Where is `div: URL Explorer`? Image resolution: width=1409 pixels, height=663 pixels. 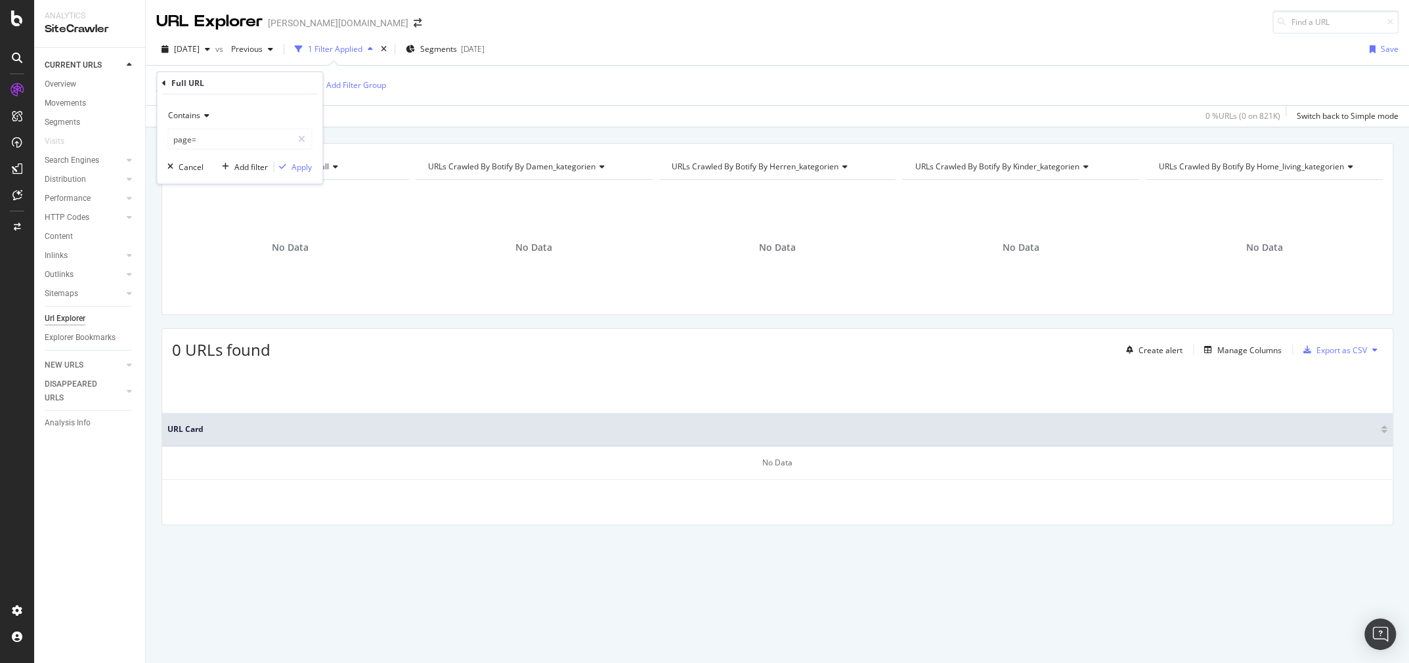
div: URL Explorer is located at coordinates (209, 22).